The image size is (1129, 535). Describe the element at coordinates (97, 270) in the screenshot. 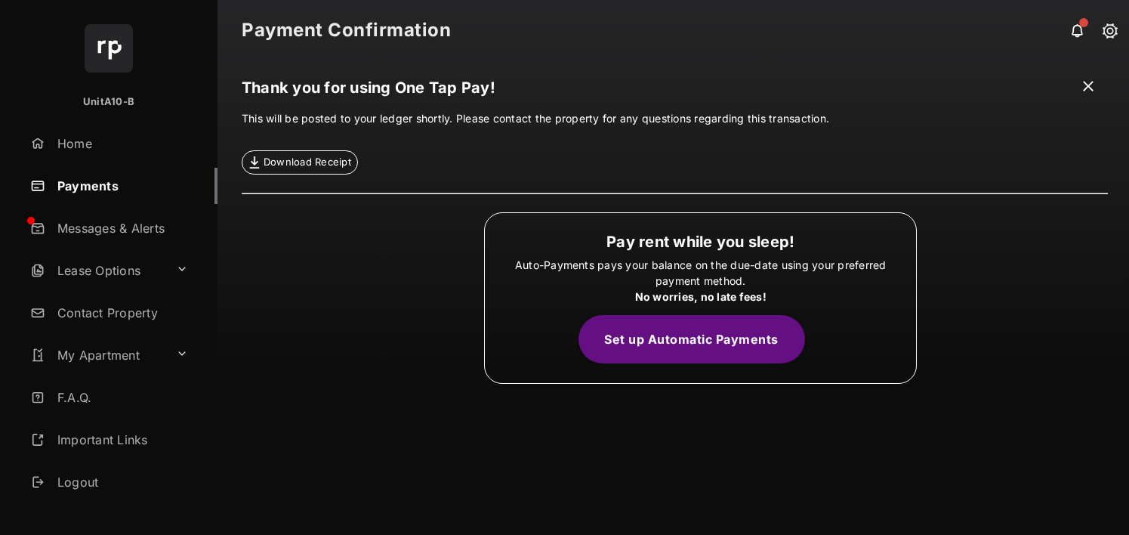

I see `a: Lease Options` at that location.